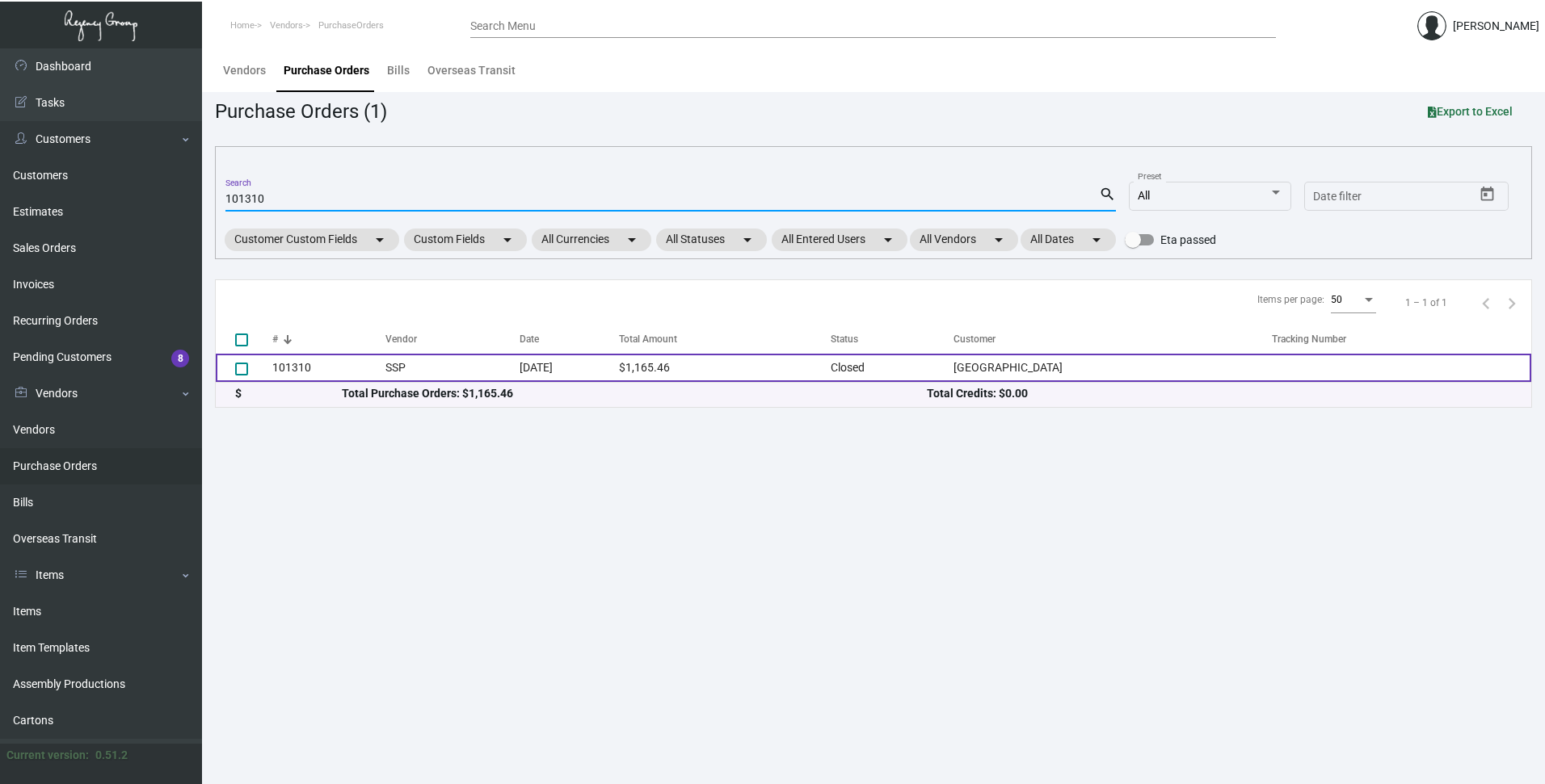  What do you see at coordinates (1432, 26) in the screenshot?
I see `img: admin@bootstrapmaster.com` at bounding box center [1432, 26].